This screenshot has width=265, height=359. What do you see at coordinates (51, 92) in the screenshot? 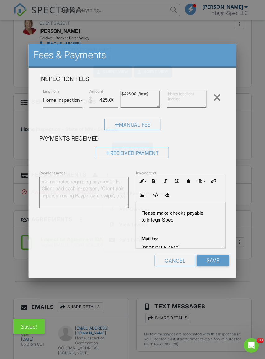
I see `label: Line Item` at bounding box center [51, 92].